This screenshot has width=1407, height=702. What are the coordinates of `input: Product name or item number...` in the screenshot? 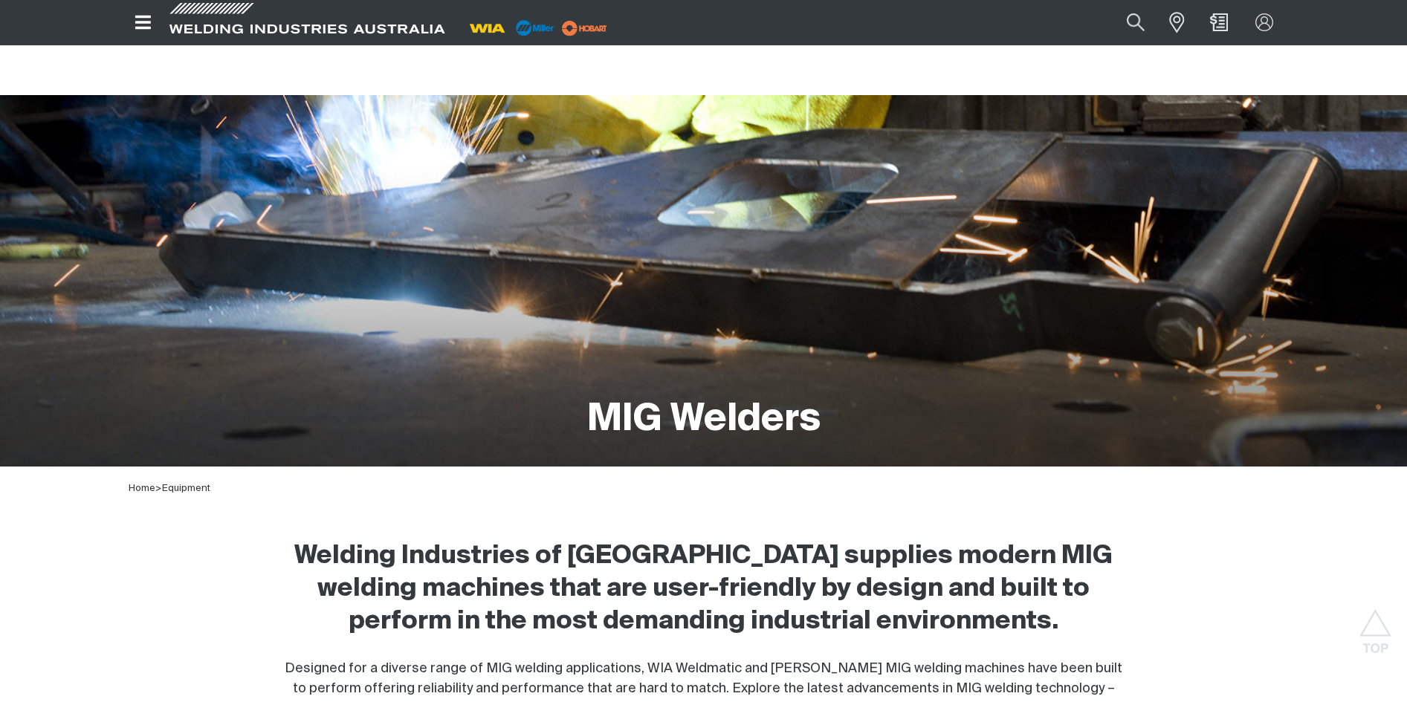 It's located at (1126, 22).